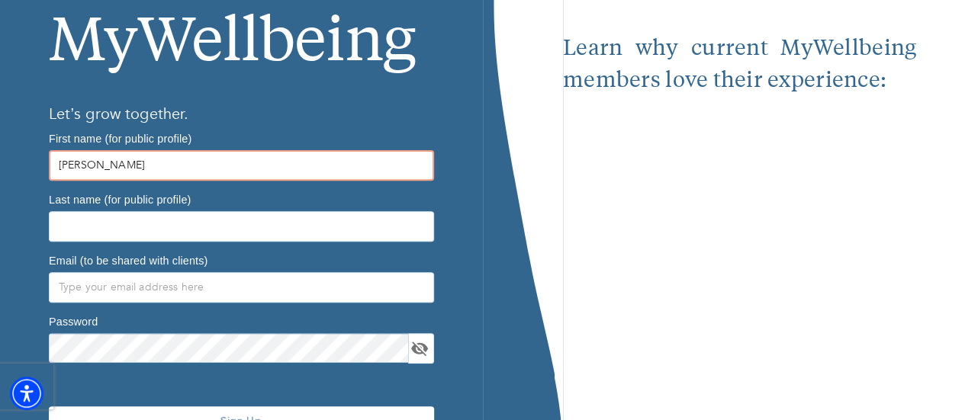 The width and height of the screenshot is (965, 420). Describe the element at coordinates (120, 138) in the screenshot. I see `label: First name (for public profile)` at that location.